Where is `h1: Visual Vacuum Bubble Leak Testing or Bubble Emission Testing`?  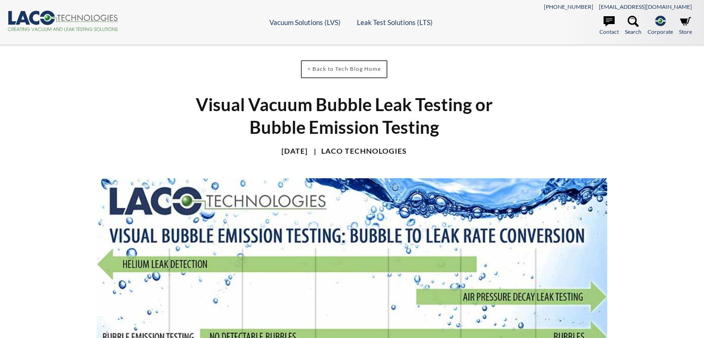
h1: Visual Vacuum Bubble Leak Testing or Bubble Emission Testing is located at coordinates (344, 116).